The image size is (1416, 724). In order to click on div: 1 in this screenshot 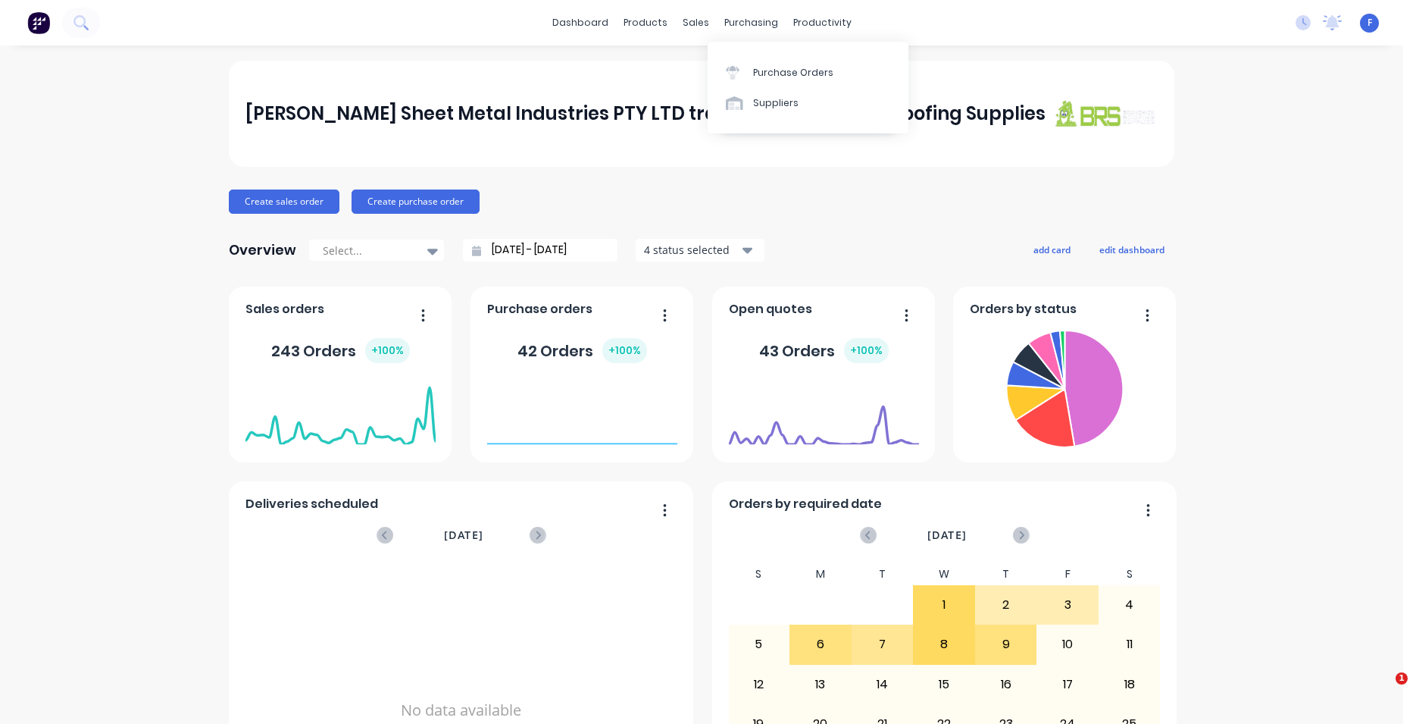, I will do `click(944, 605)`.